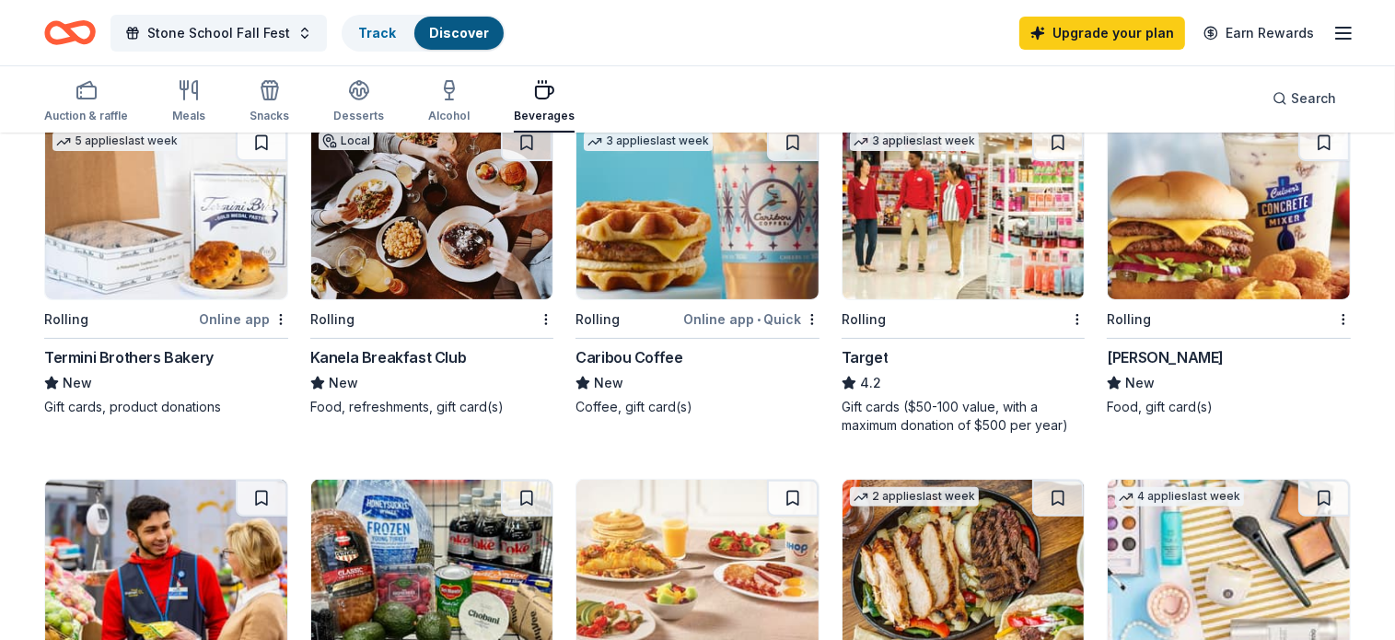 The height and width of the screenshot is (640, 1395). What do you see at coordinates (358, 116) in the screenshot?
I see `div: Desserts` at bounding box center [358, 116].